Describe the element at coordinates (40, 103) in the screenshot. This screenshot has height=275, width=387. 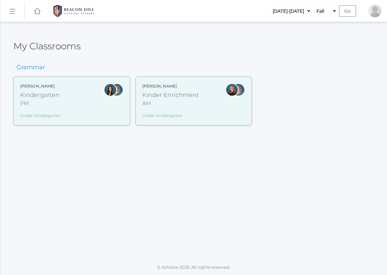
I see `div: PM` at that location.